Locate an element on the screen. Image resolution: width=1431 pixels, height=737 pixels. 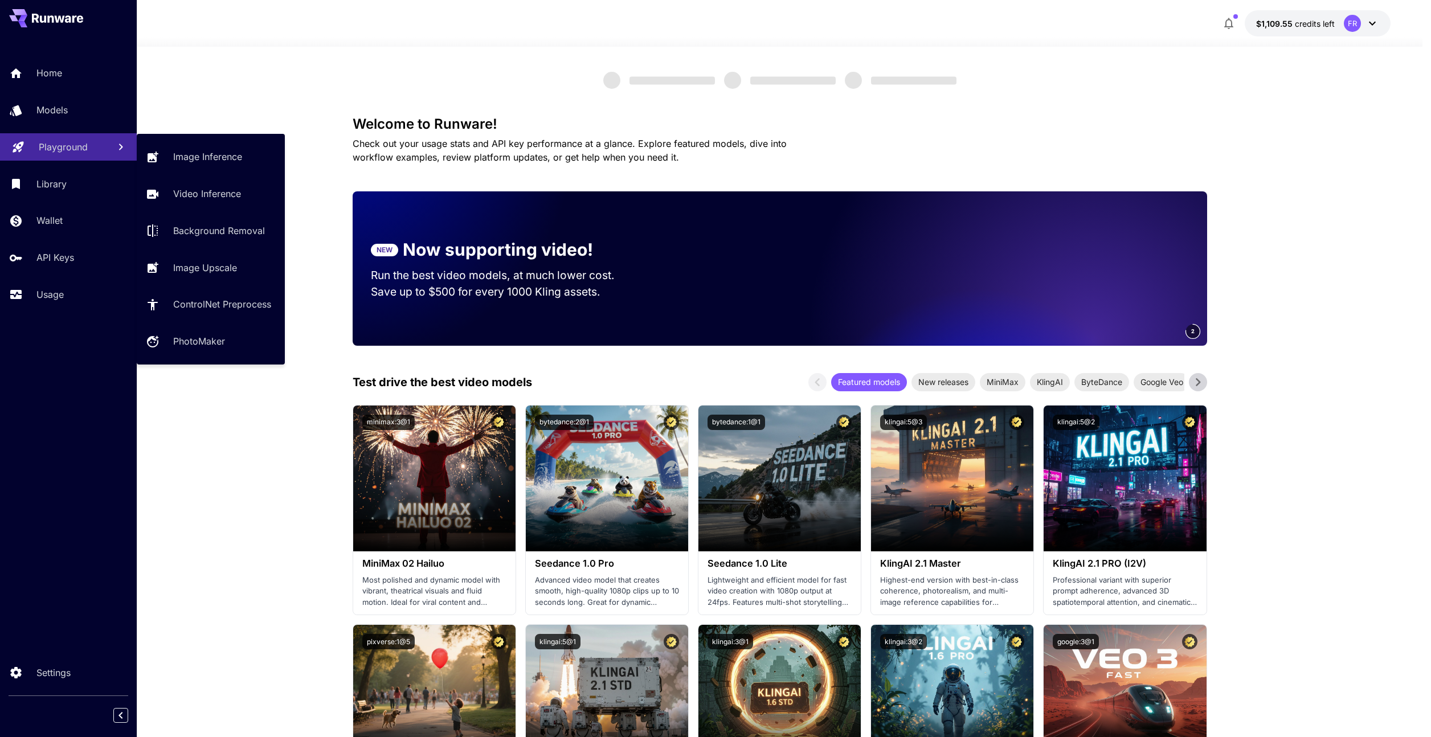
h3: Welcome to Runware! is located at coordinates (780, 124).